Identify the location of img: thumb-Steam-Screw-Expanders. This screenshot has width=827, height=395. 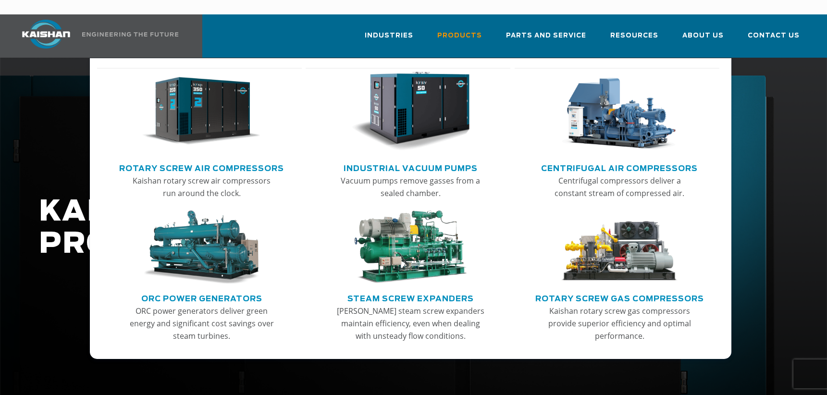
(411, 248).